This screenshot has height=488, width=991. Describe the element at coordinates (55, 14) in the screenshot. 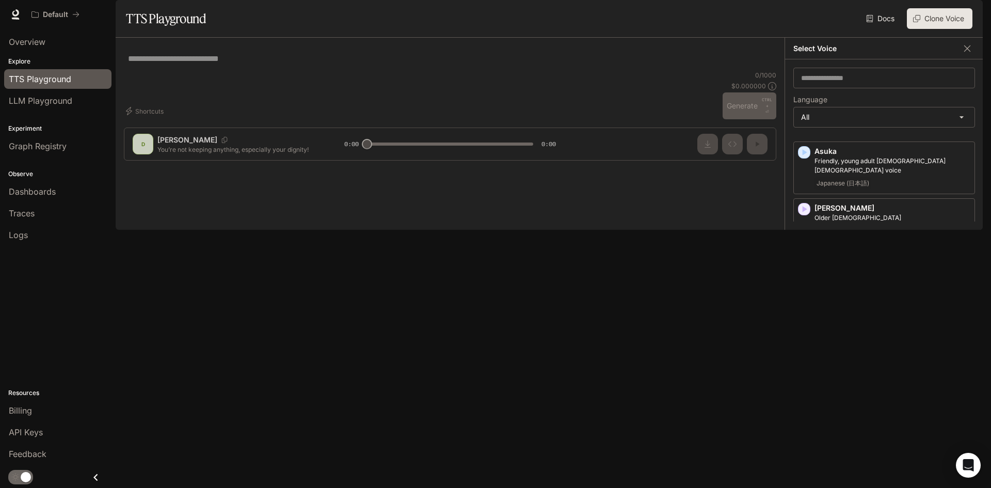

I see `p: Default` at that location.